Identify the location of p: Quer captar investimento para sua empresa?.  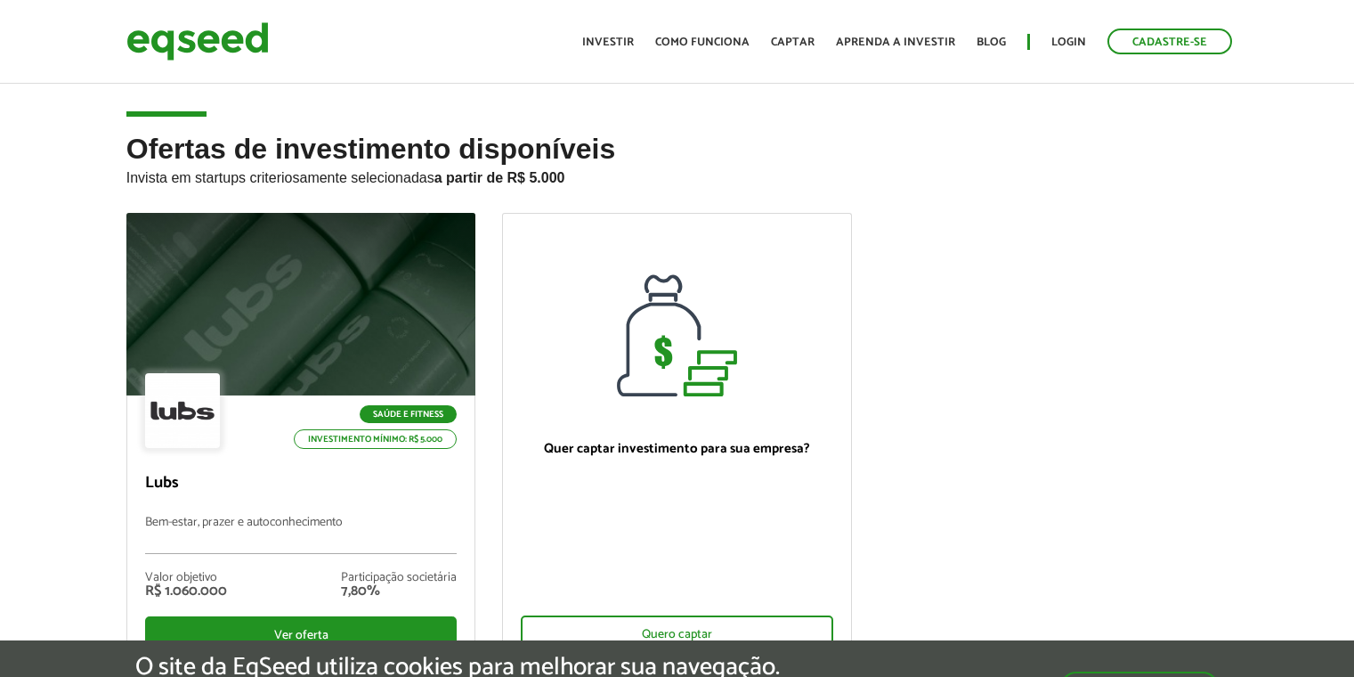
(677, 449).